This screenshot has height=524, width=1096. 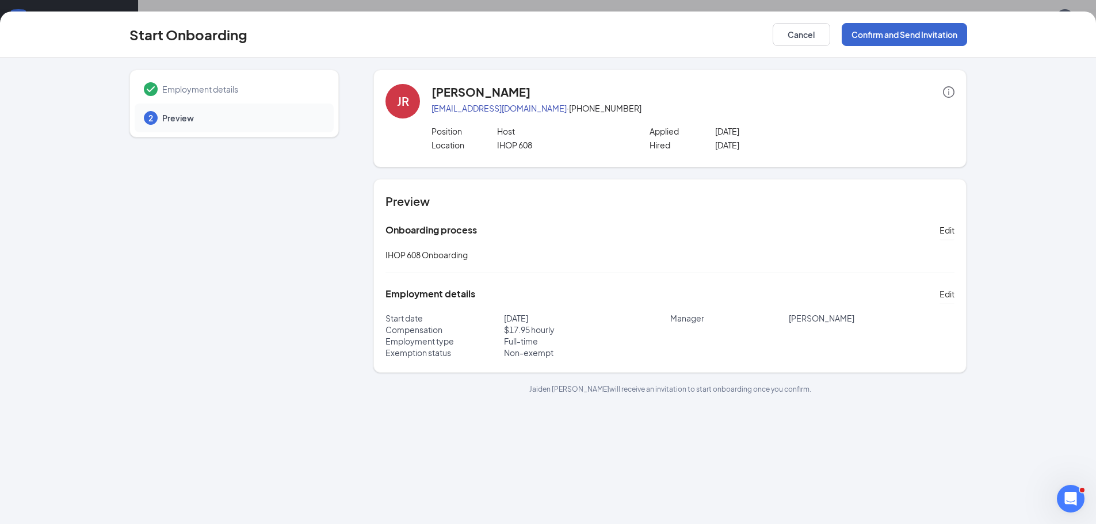 I want to click on span: Employment details, so click(x=242, y=89).